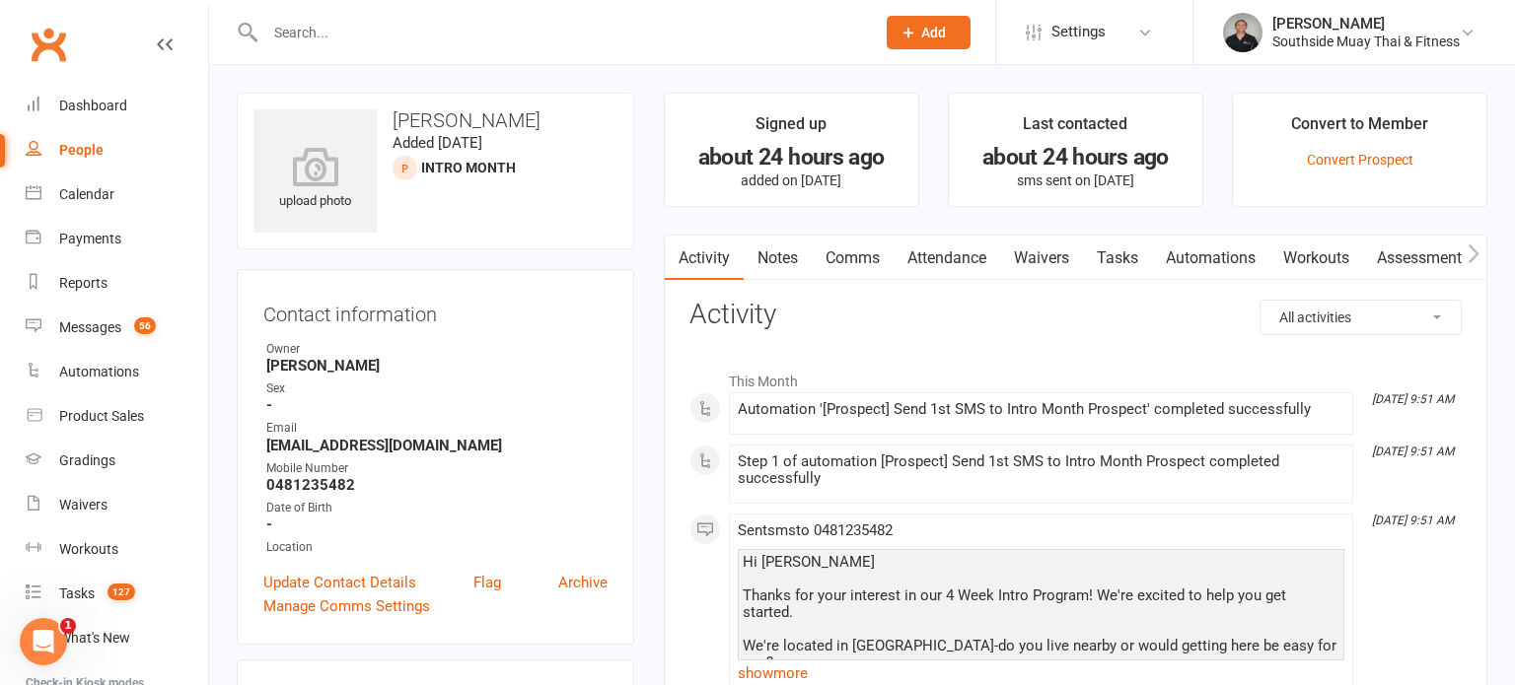  I want to click on a: Notes, so click(777, 258).